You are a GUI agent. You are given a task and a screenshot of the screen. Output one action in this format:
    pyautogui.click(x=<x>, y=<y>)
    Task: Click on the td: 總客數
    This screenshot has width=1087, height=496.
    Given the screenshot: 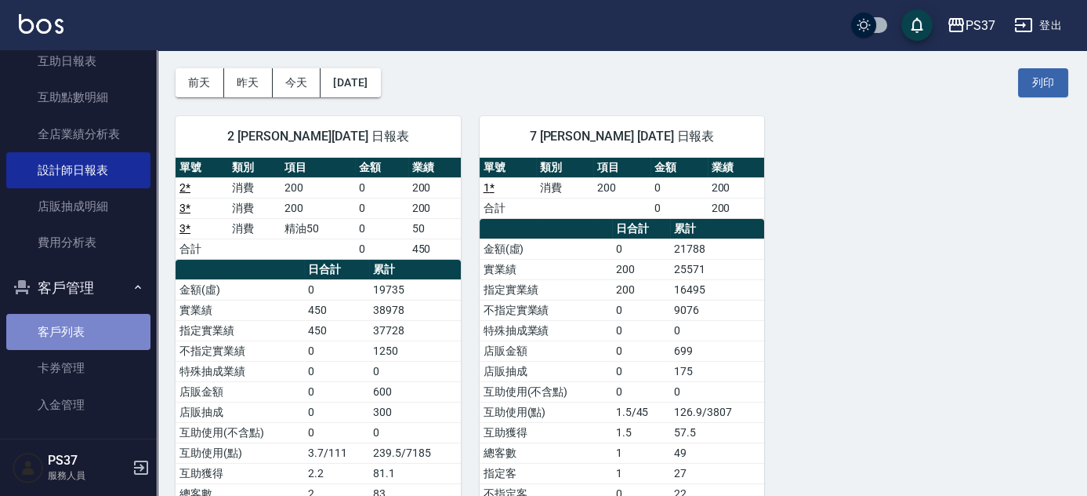 What is the action you would take?
    pyautogui.click(x=546, y=452)
    